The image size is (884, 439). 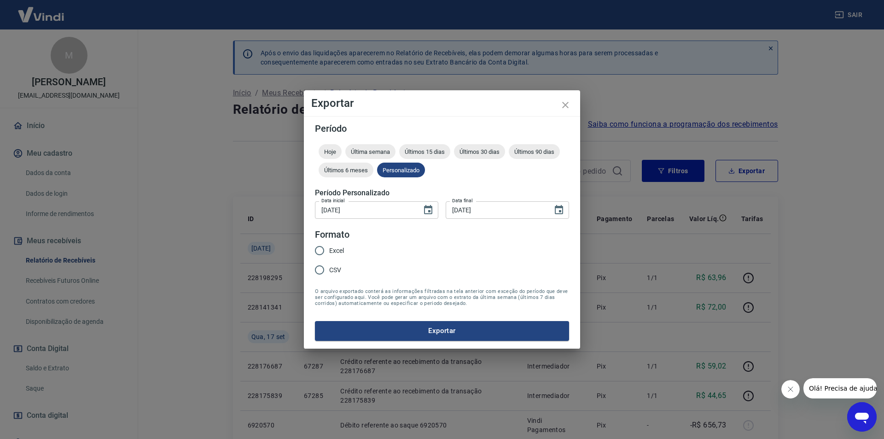 I want to click on span: Personalizado, so click(x=401, y=170).